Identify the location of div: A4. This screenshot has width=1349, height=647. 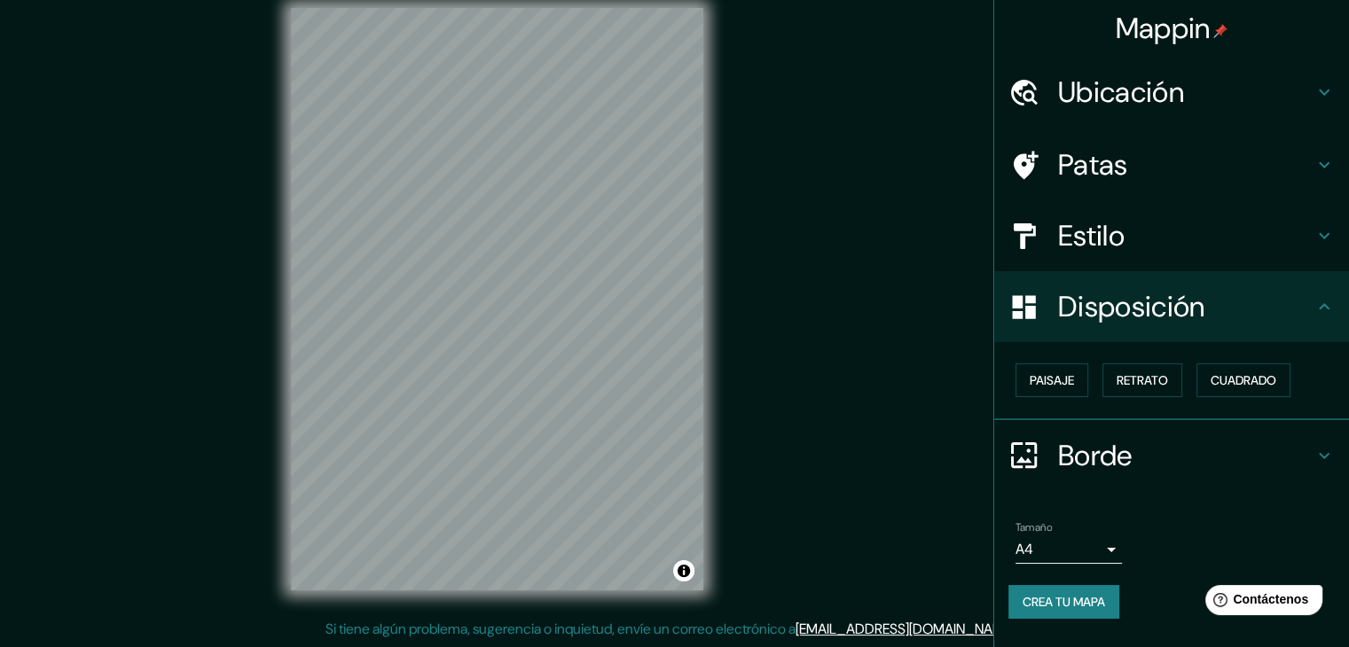
(1069, 550).